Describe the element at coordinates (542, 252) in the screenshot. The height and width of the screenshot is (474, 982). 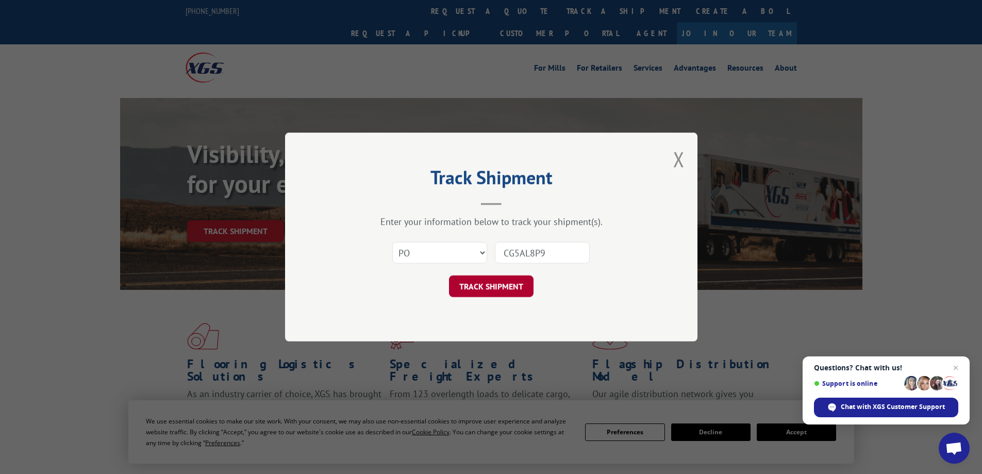
I see `input: Number(s)` at that location.